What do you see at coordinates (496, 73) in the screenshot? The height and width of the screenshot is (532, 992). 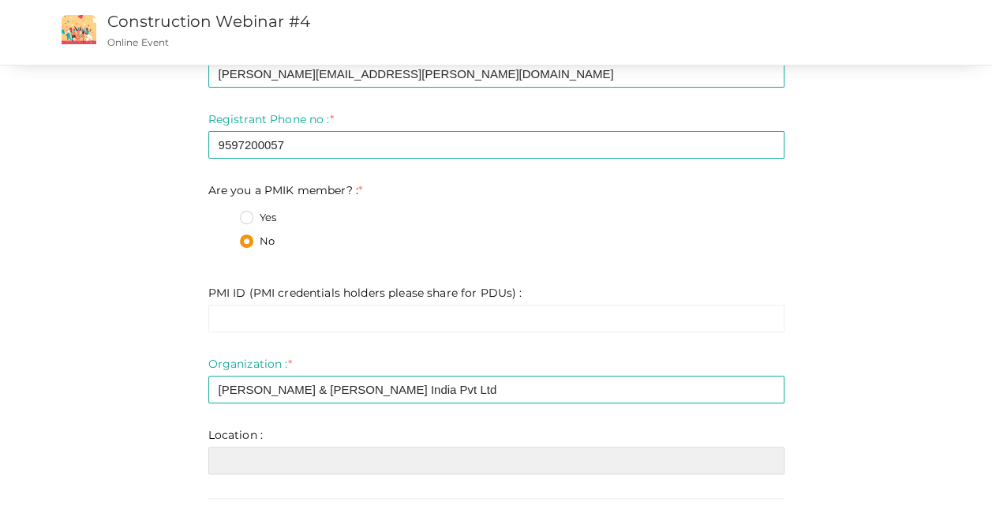 I see `input: Enter registrant email here.` at bounding box center [496, 73].